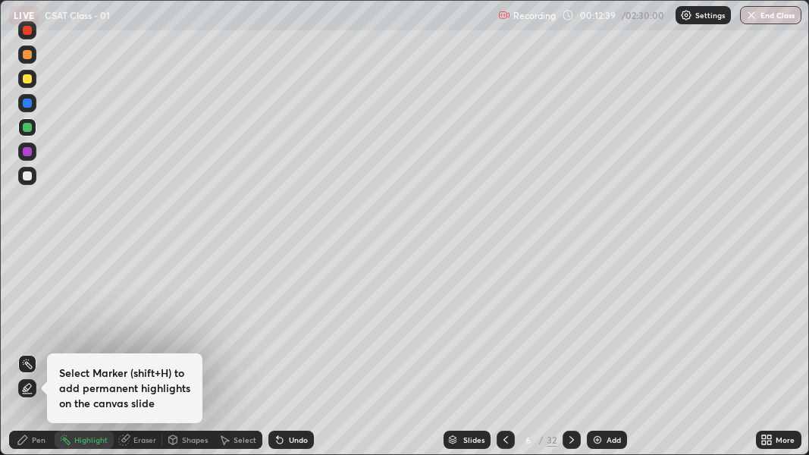 Image resolution: width=809 pixels, height=455 pixels. What do you see at coordinates (23, 15) in the screenshot?
I see `p: LIVE` at bounding box center [23, 15].